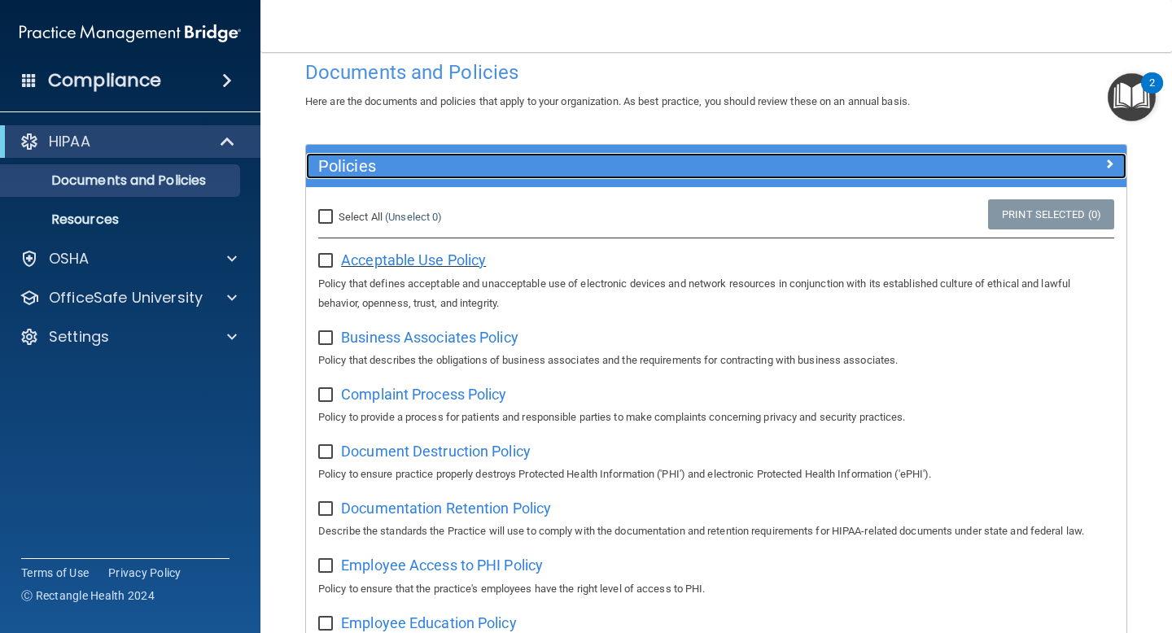 This screenshot has height=633, width=1172. I want to click on span: Complaint Process Policy, so click(423, 394).